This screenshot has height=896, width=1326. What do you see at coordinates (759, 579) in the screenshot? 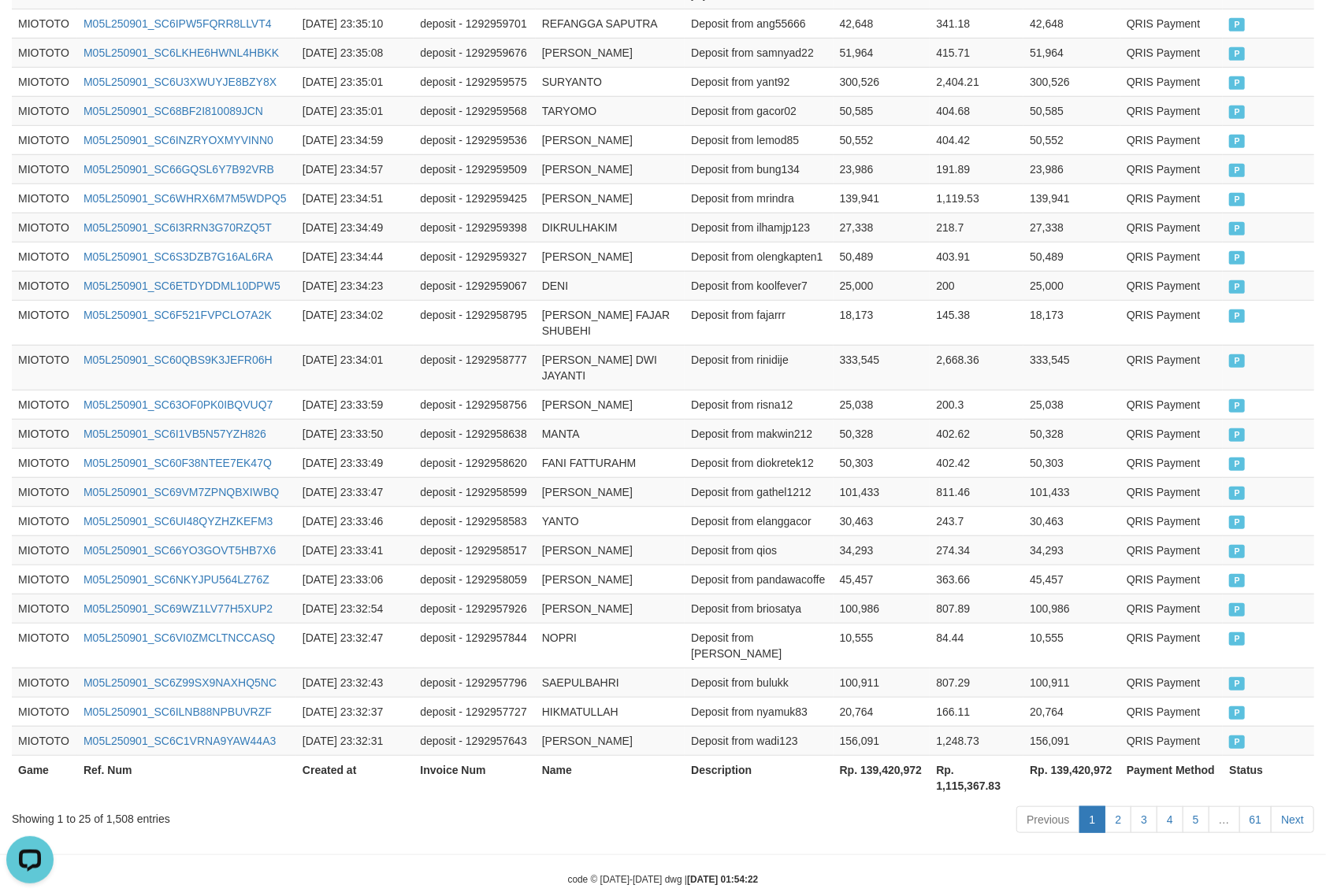
I see `td: Deposit from pandawacoffe` at bounding box center [759, 579].